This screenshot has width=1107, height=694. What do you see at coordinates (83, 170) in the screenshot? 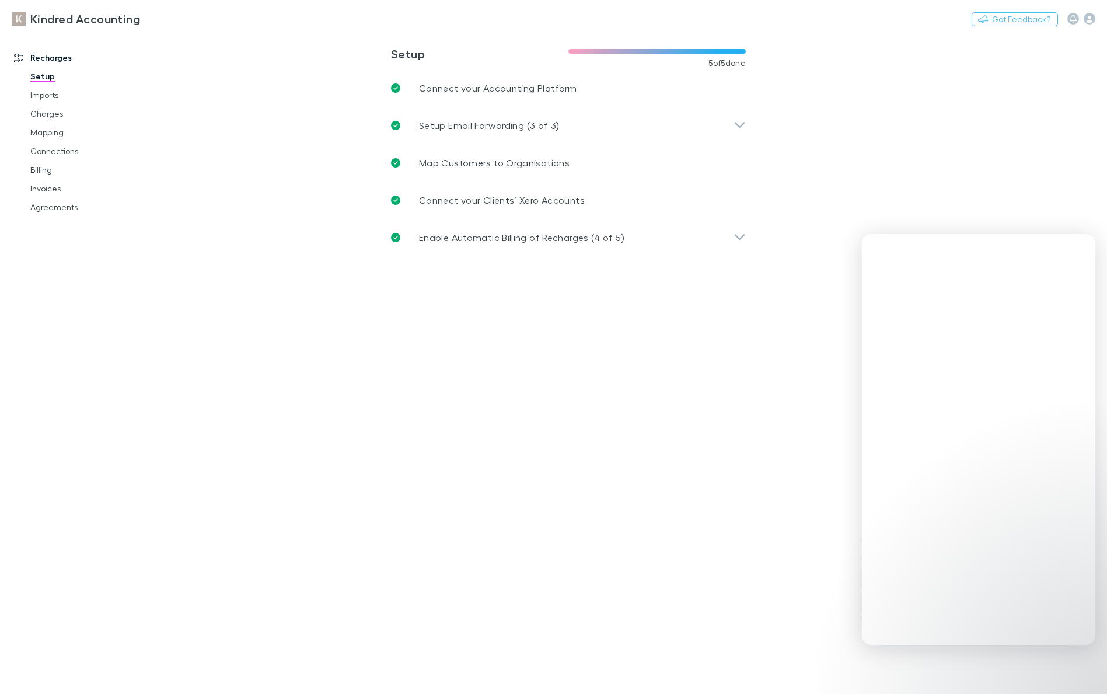
I see `a: Billing` at bounding box center [83, 170].